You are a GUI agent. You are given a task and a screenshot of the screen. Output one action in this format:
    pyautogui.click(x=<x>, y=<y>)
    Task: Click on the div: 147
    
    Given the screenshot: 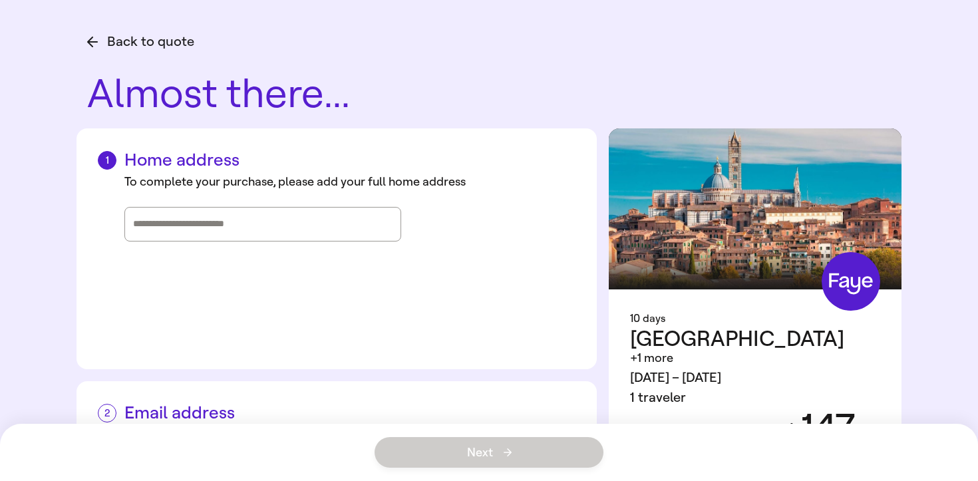 What is the action you would take?
    pyautogui.click(x=825, y=427)
    